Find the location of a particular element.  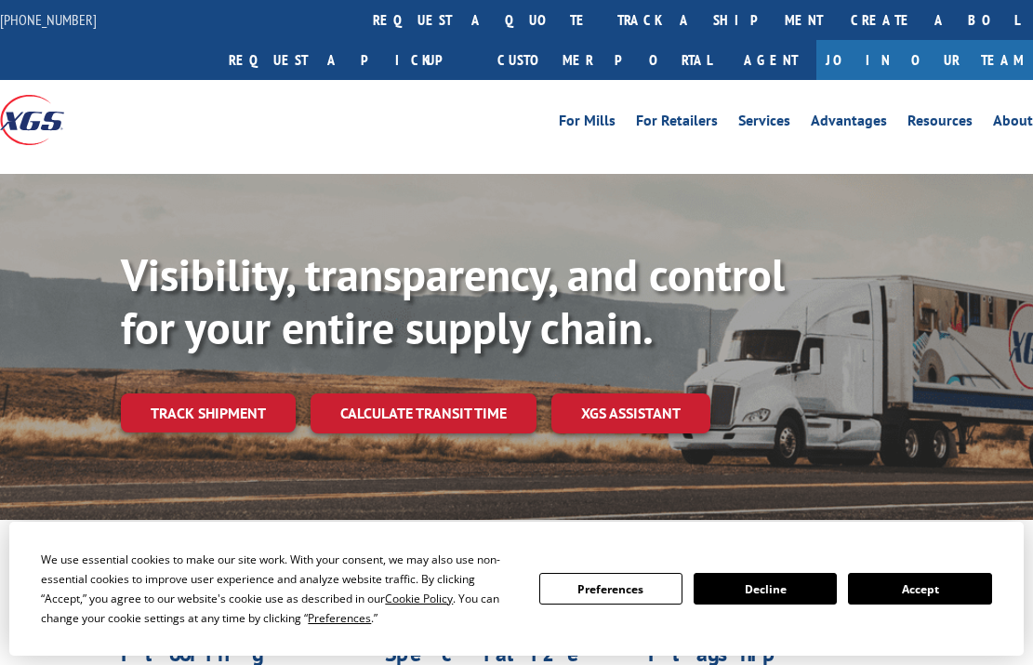

button: Preferences is located at coordinates (611, 589).